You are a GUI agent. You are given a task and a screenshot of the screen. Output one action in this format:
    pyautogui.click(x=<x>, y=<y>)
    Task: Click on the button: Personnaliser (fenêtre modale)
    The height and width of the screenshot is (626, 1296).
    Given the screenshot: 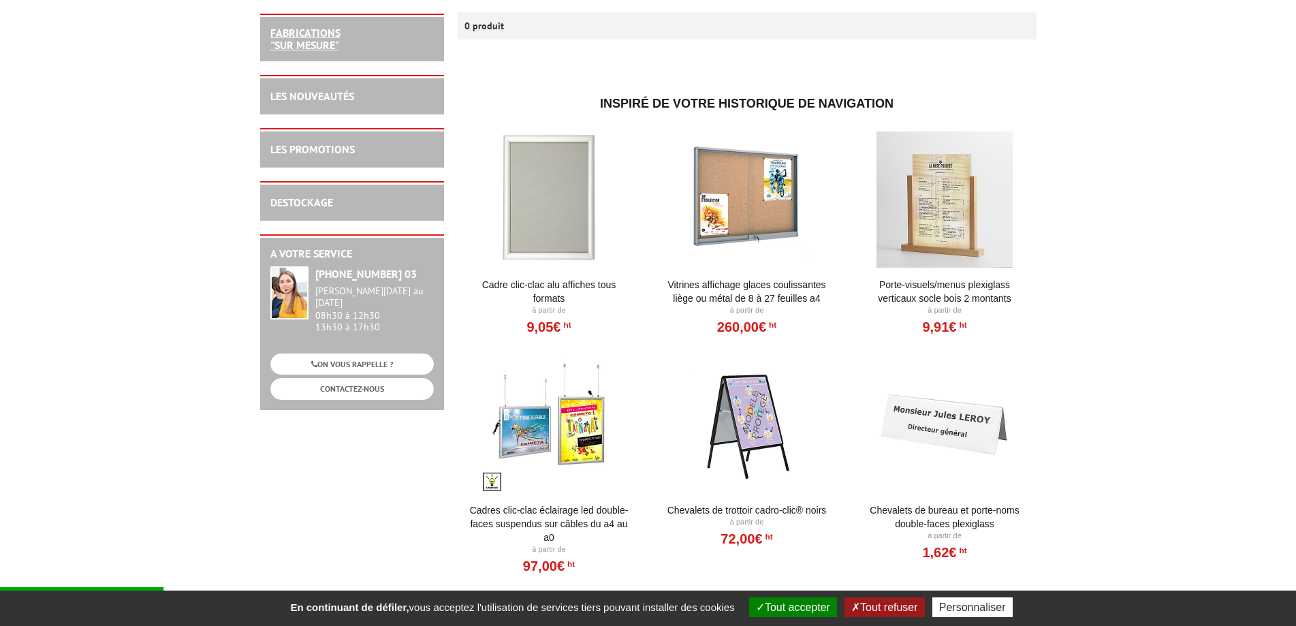 What is the action you would take?
    pyautogui.click(x=972, y=607)
    